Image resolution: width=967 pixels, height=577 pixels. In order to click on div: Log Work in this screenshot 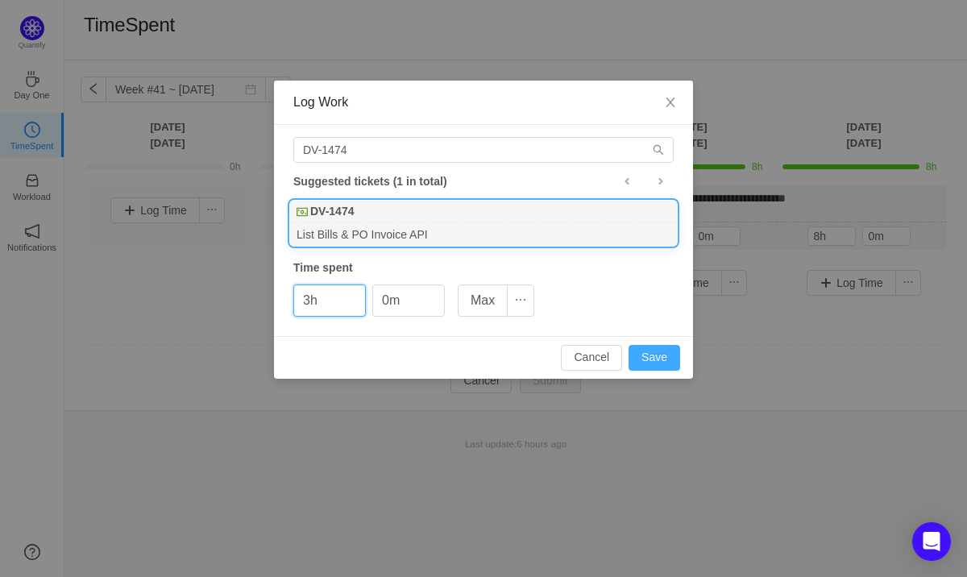, I will do `click(484, 102)`.